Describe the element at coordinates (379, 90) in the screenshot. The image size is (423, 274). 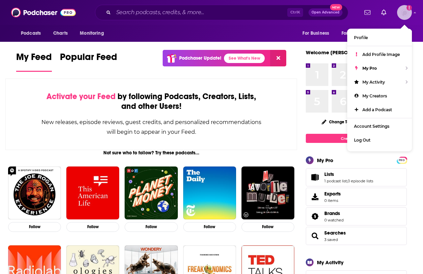
I see `ul: Show profile menu` at that location.